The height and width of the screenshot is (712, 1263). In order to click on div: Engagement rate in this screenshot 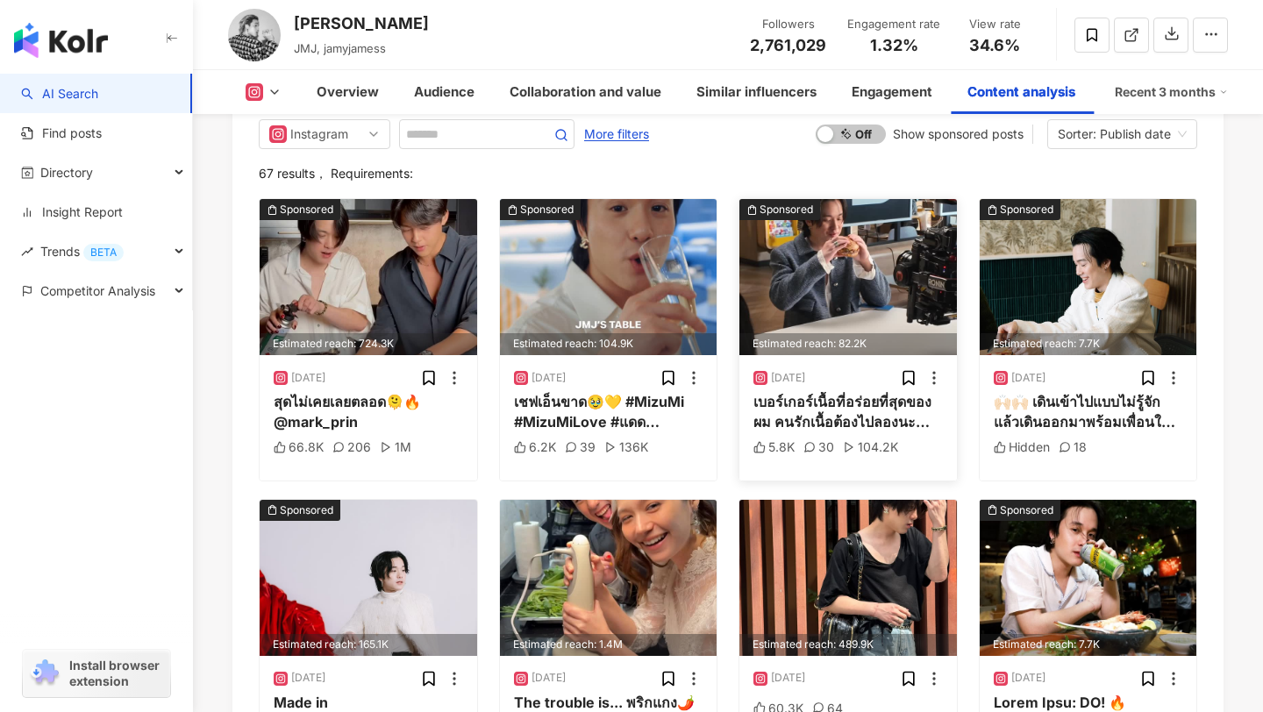, I will do `click(894, 25)`.